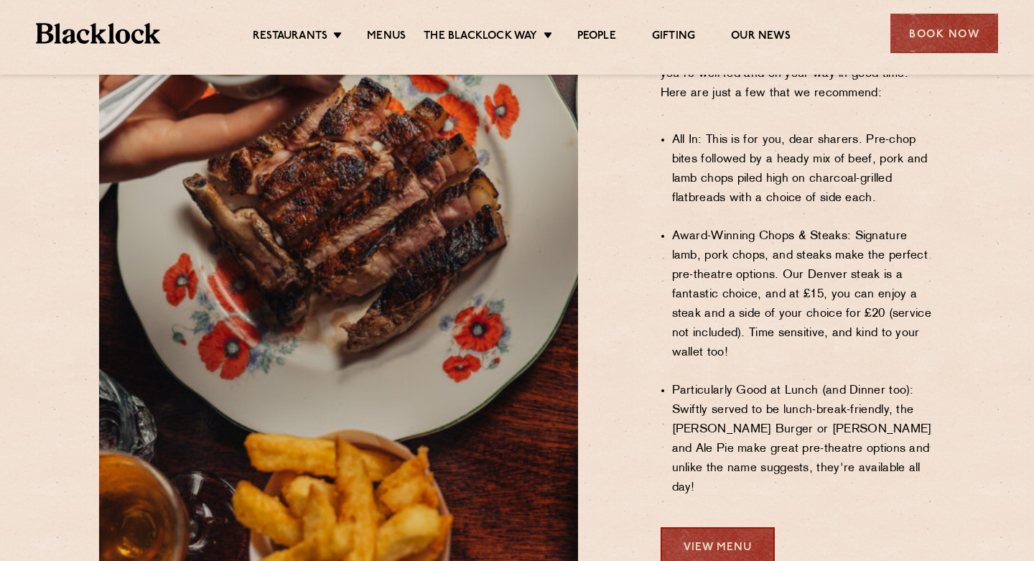 This screenshot has height=561, width=1034. I want to click on li: All In: This is for you, dear sharers. Pre-chop bites followed by a heady mix of beef, pork and l..., so click(804, 169).